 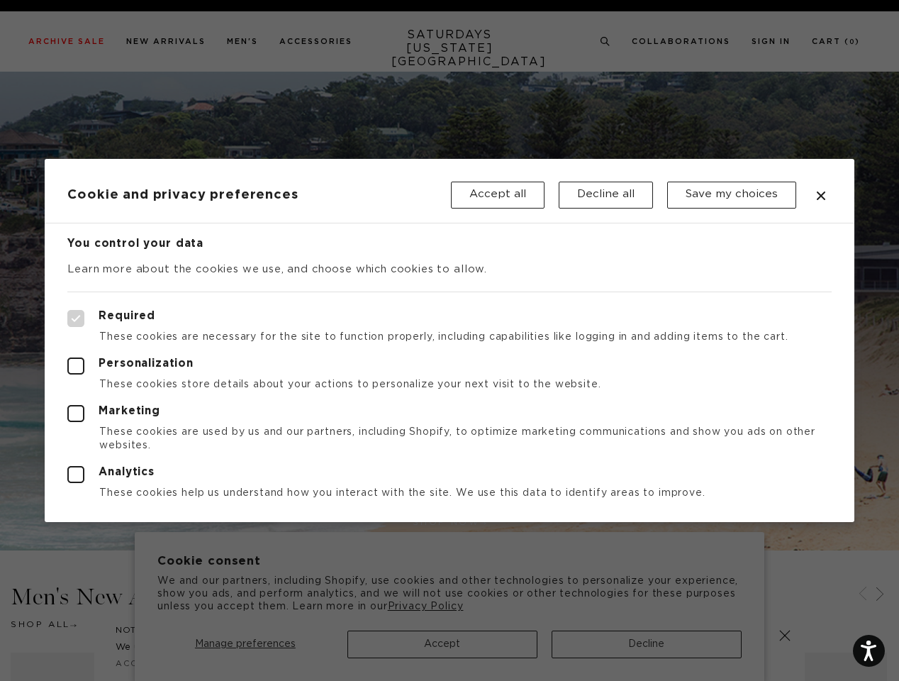 I want to click on button: Accept all, so click(x=498, y=195).